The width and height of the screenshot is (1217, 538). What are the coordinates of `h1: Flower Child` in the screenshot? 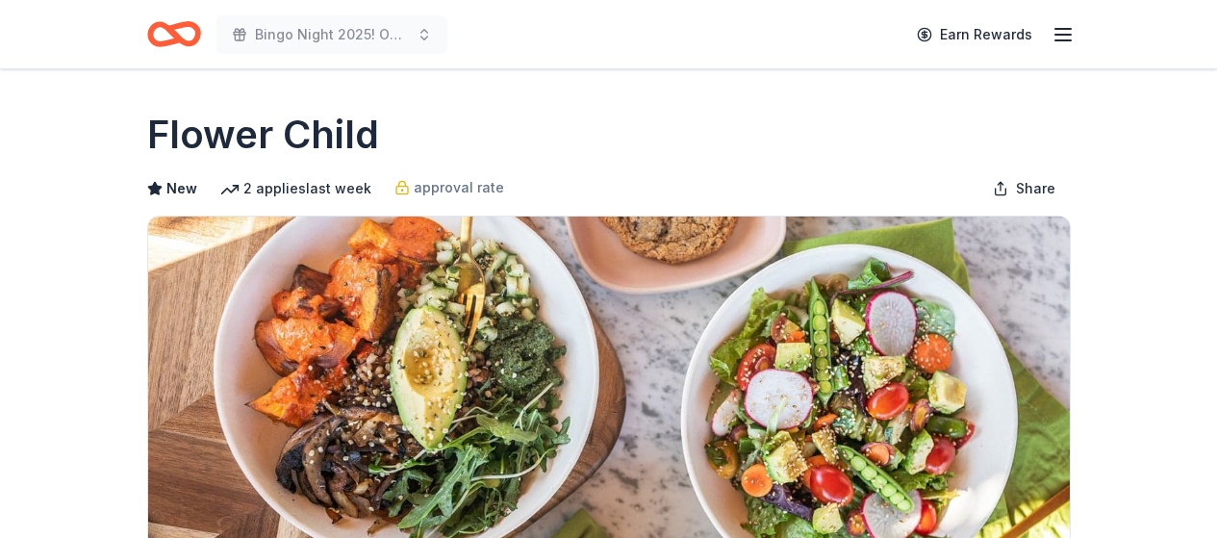 It's located at (263, 135).